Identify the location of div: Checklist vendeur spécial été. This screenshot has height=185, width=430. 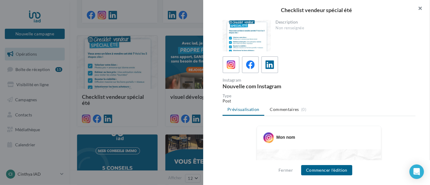
(317, 10).